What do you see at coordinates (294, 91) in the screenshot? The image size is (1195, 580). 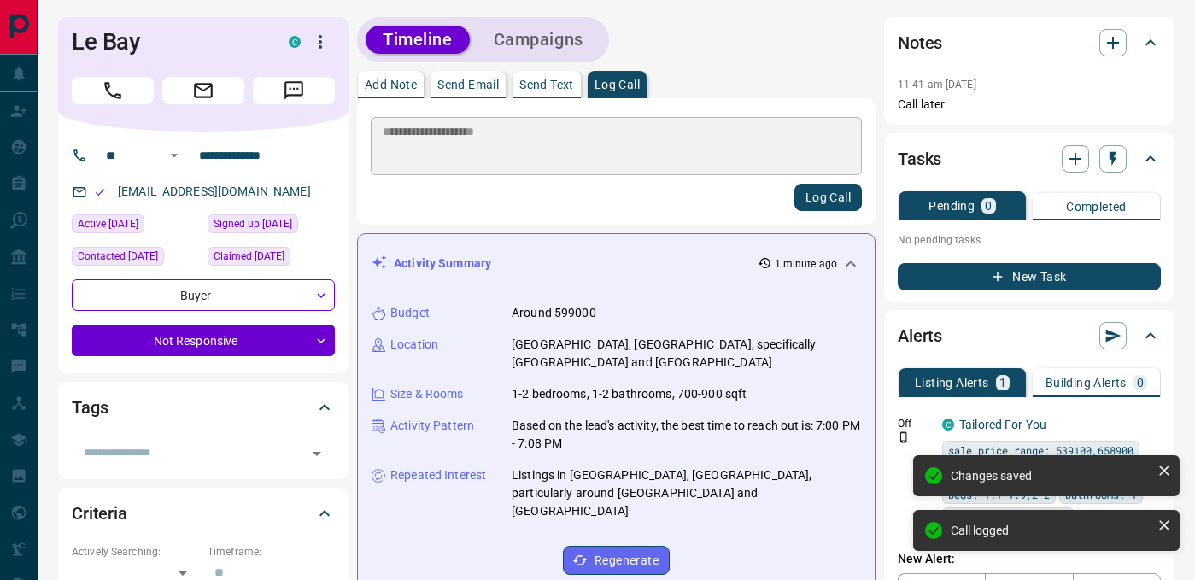 I see `span: Message` at bounding box center [294, 91].